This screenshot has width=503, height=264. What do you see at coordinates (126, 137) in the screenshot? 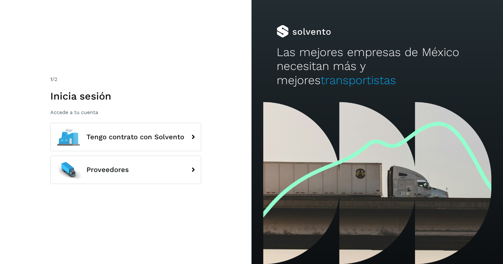
I see `button: Tengo contrato con Solvento` at bounding box center [126, 137].